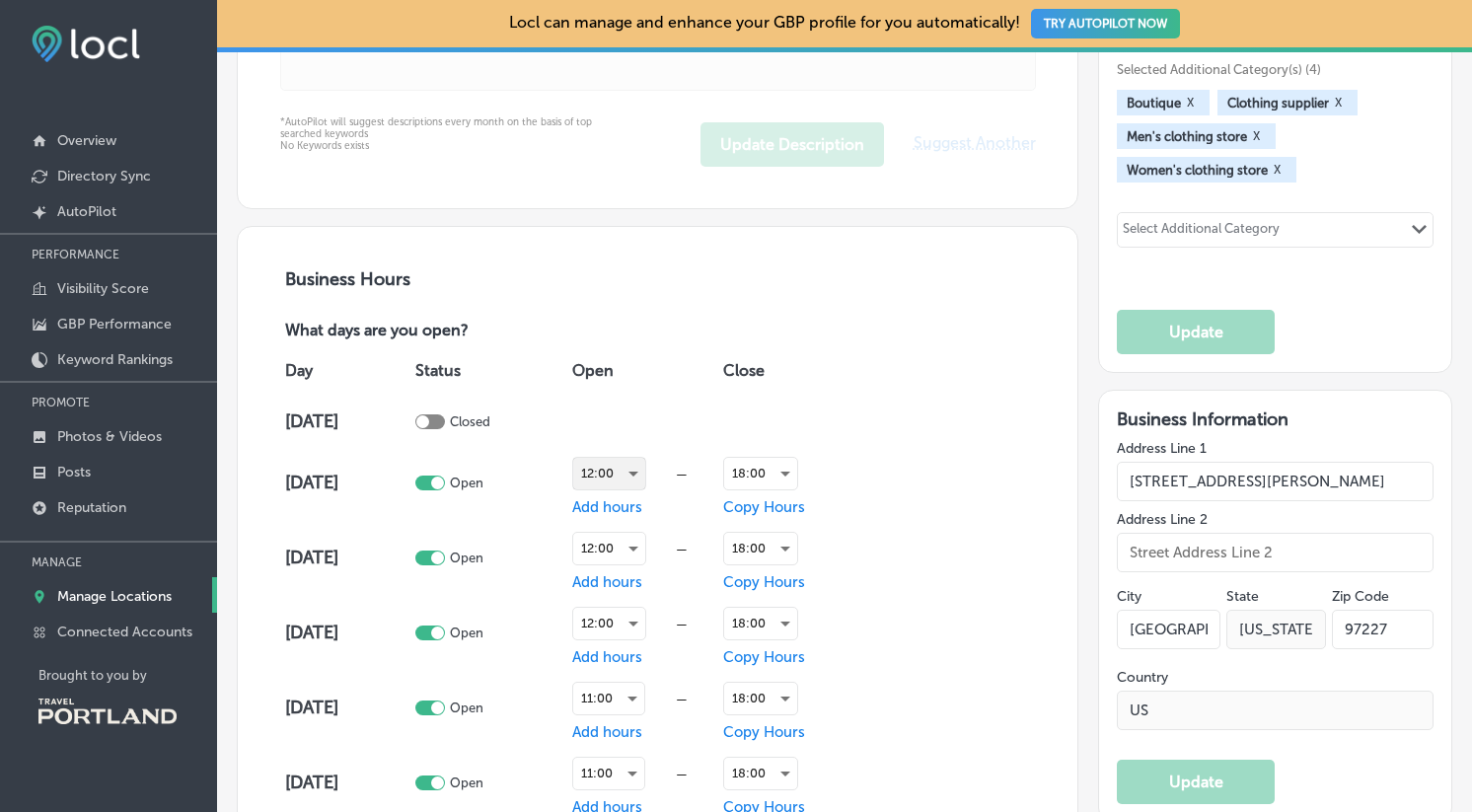  What do you see at coordinates (445, 332) in the screenshot?
I see `p: What days are you open?` at bounding box center [445, 332].